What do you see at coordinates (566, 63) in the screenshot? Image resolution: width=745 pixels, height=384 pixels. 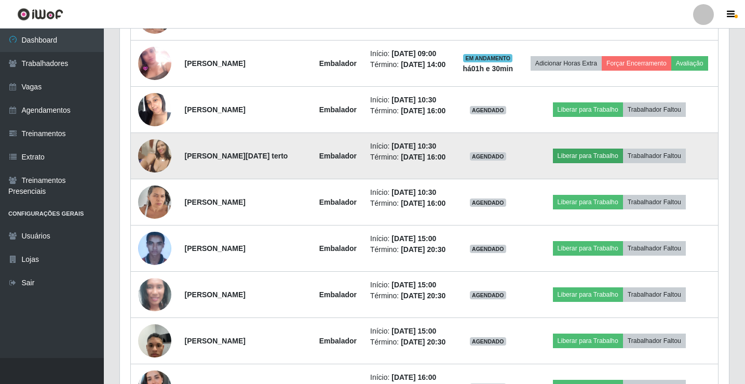 I see `button: Adicionar Horas Extra` at bounding box center [566, 63].